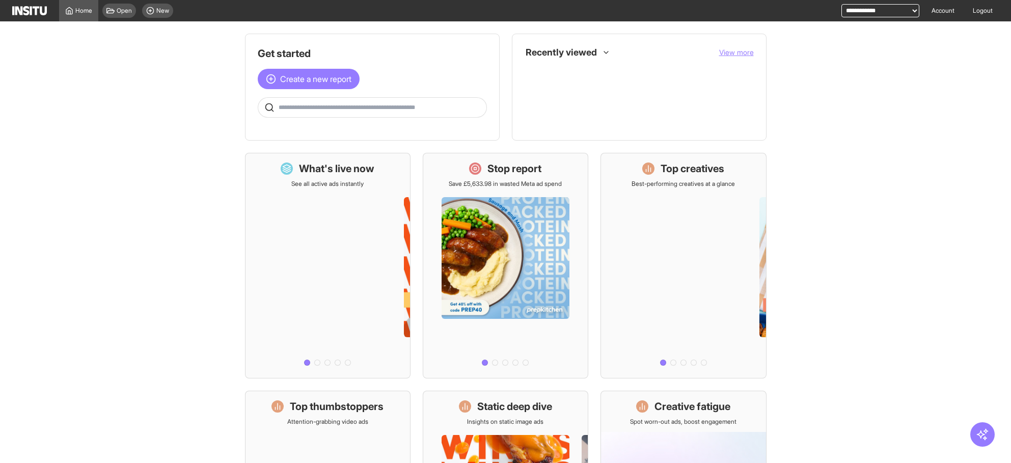  Describe the element at coordinates (337, 406) in the screenshot. I see `h1: Top thumbstoppers` at that location.